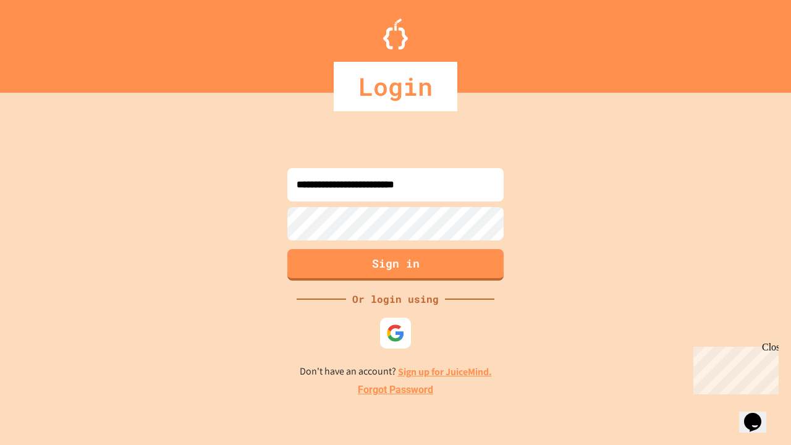 Image resolution: width=791 pixels, height=445 pixels. I want to click on div: Or login using, so click(396, 299).